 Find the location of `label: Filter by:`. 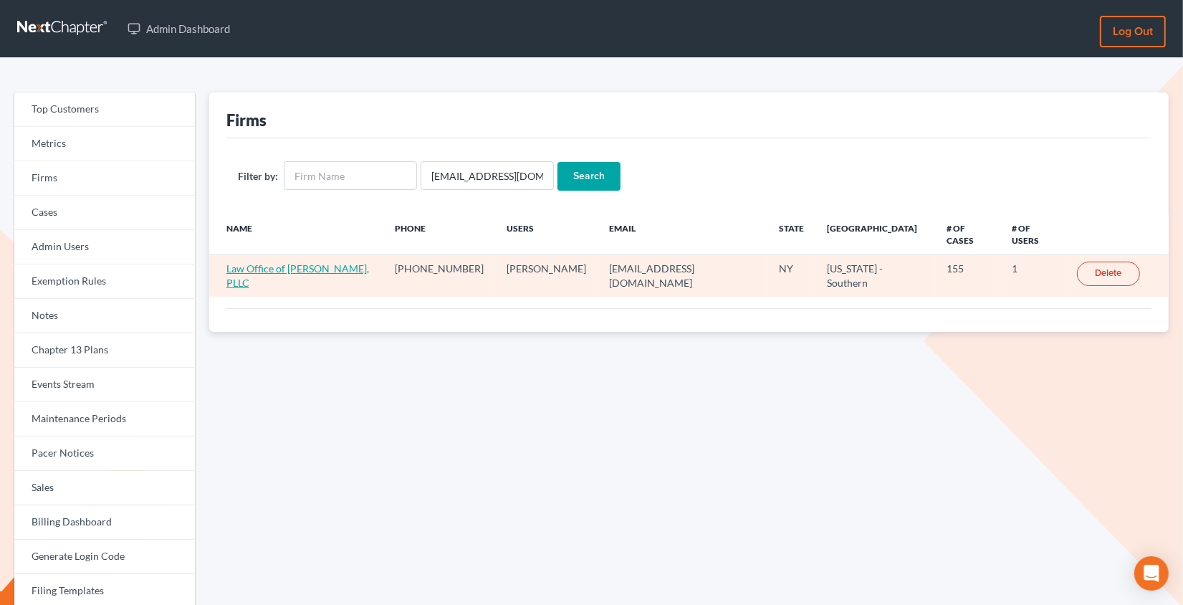

label: Filter by: is located at coordinates (258, 176).